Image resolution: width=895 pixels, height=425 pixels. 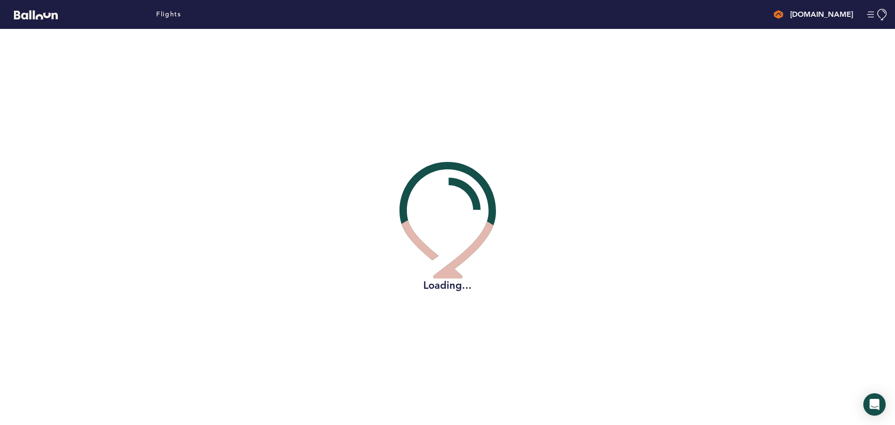 I want to click on a: Flights, so click(x=168, y=14).